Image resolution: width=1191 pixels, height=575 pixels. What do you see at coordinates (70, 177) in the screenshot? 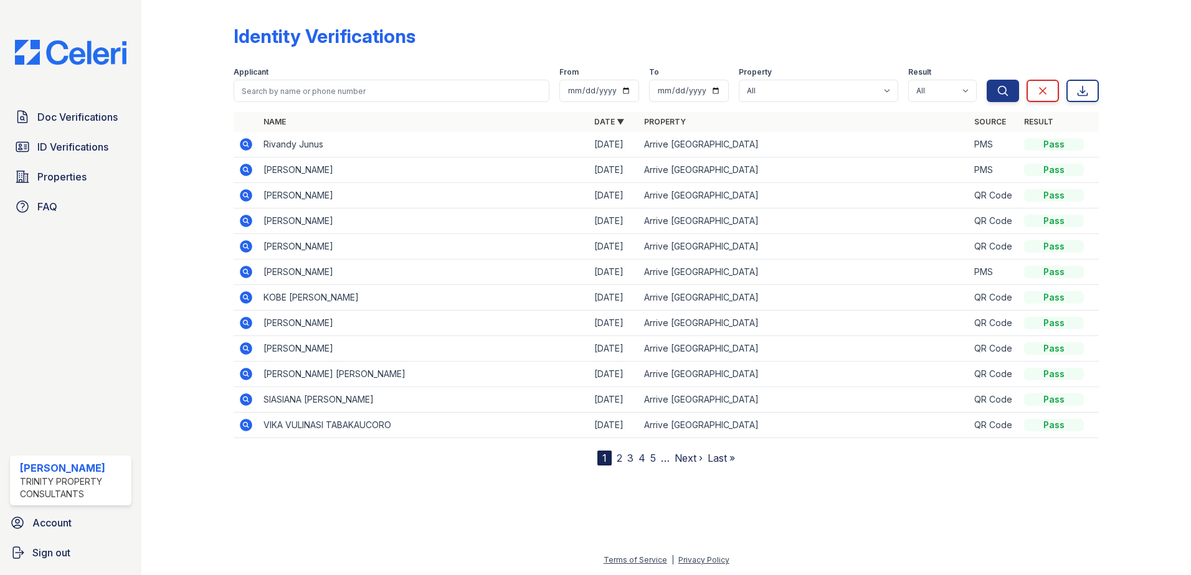
I see `a: Properties` at bounding box center [70, 177].